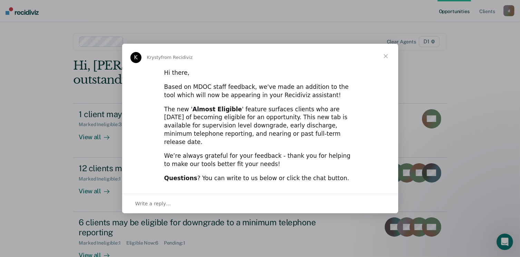 The image size is (520, 257). I want to click on span: Write a reply…, so click(153, 204).